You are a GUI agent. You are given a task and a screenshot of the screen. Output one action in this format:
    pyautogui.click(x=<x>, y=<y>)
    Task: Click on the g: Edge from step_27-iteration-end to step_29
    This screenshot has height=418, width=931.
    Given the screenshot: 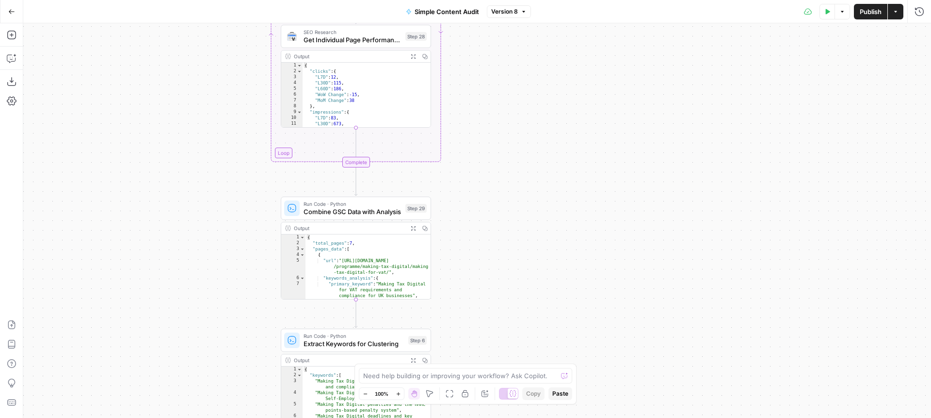 What is the action you would take?
    pyautogui.click(x=356, y=181)
    